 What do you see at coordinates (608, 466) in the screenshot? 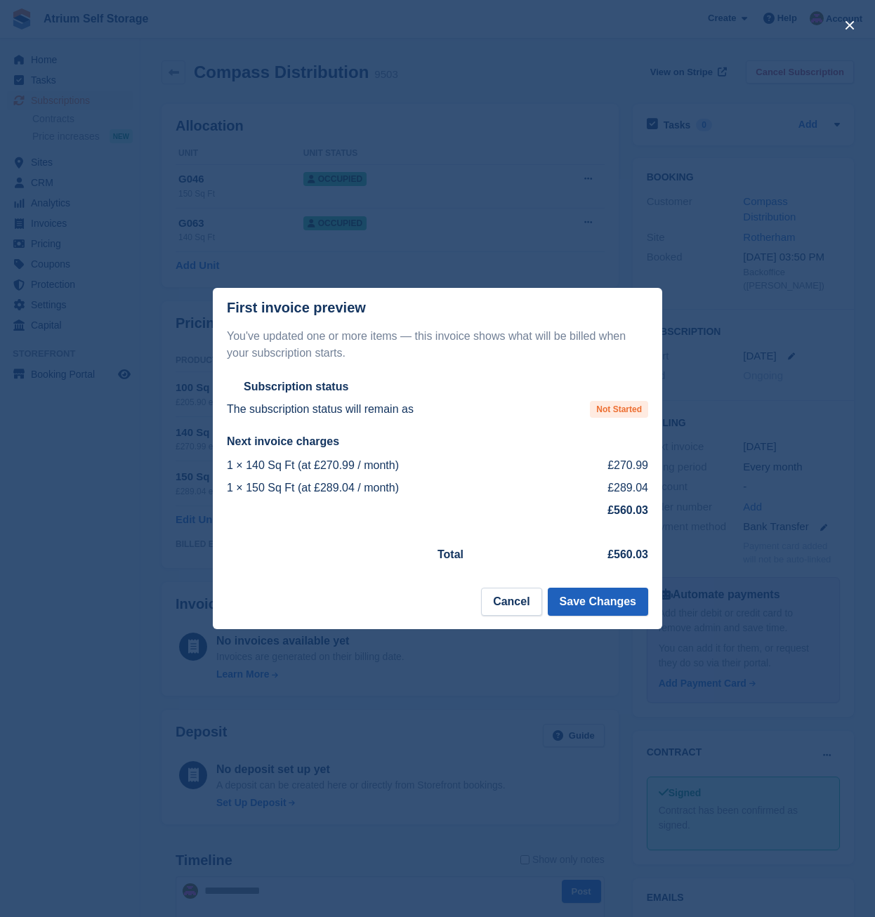
I see `td: £270.99` at bounding box center [608, 466].